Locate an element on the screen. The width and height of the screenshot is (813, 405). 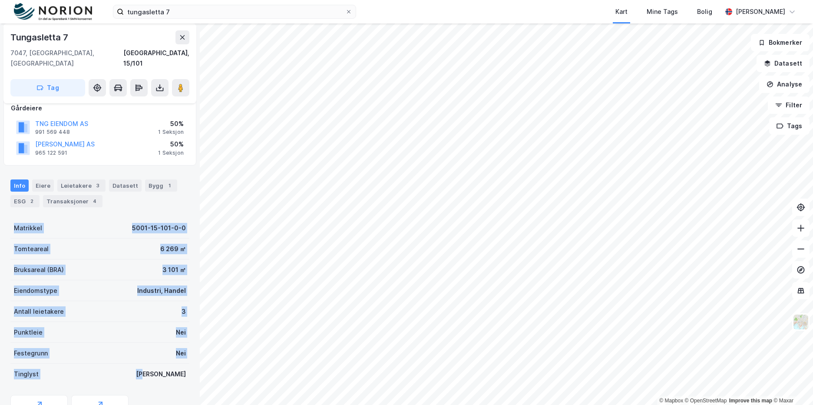
div: Matrikkel is located at coordinates (28, 228).